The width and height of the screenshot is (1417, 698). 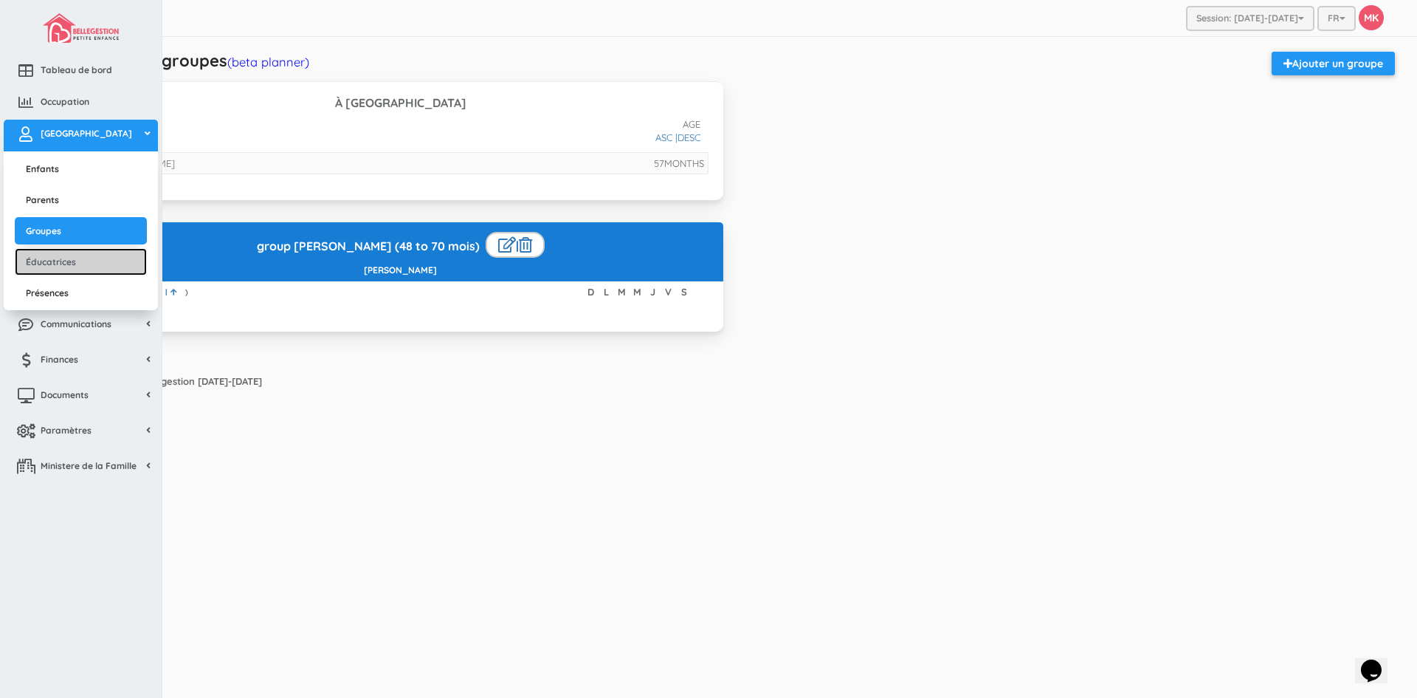 What do you see at coordinates (591, 292) in the screenshot?
I see `div: D` at bounding box center [591, 292].